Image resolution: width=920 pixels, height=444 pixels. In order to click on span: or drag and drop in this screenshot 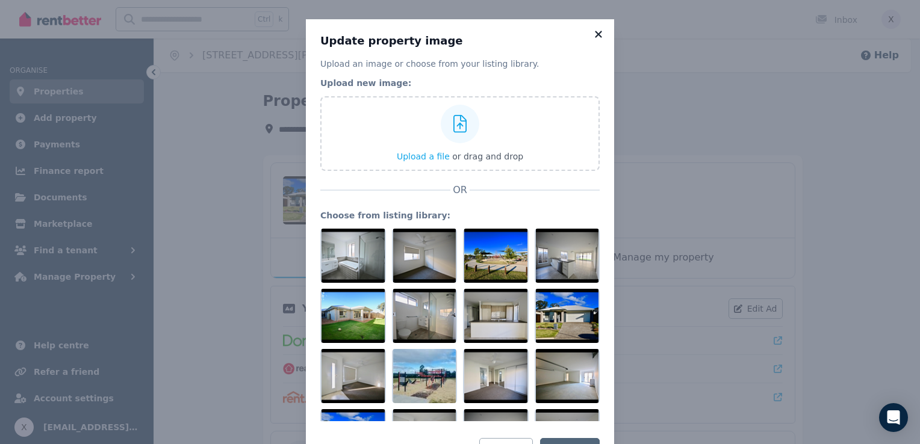, I will do `click(487, 156)`.